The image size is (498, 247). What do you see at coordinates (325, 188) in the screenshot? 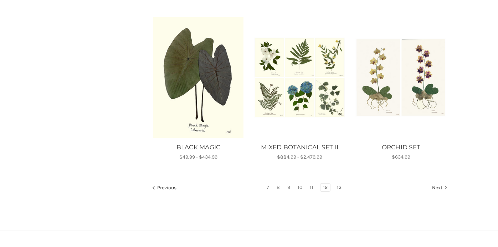
I see `a: Page 12 of 7` at bounding box center [325, 188].